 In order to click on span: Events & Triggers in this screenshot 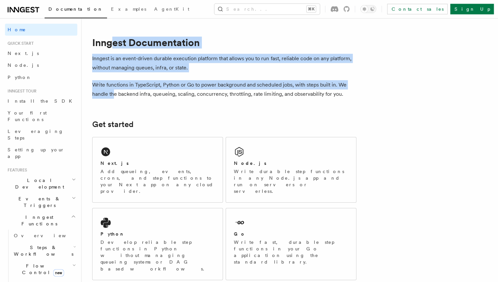, I will do `click(38, 201)`.